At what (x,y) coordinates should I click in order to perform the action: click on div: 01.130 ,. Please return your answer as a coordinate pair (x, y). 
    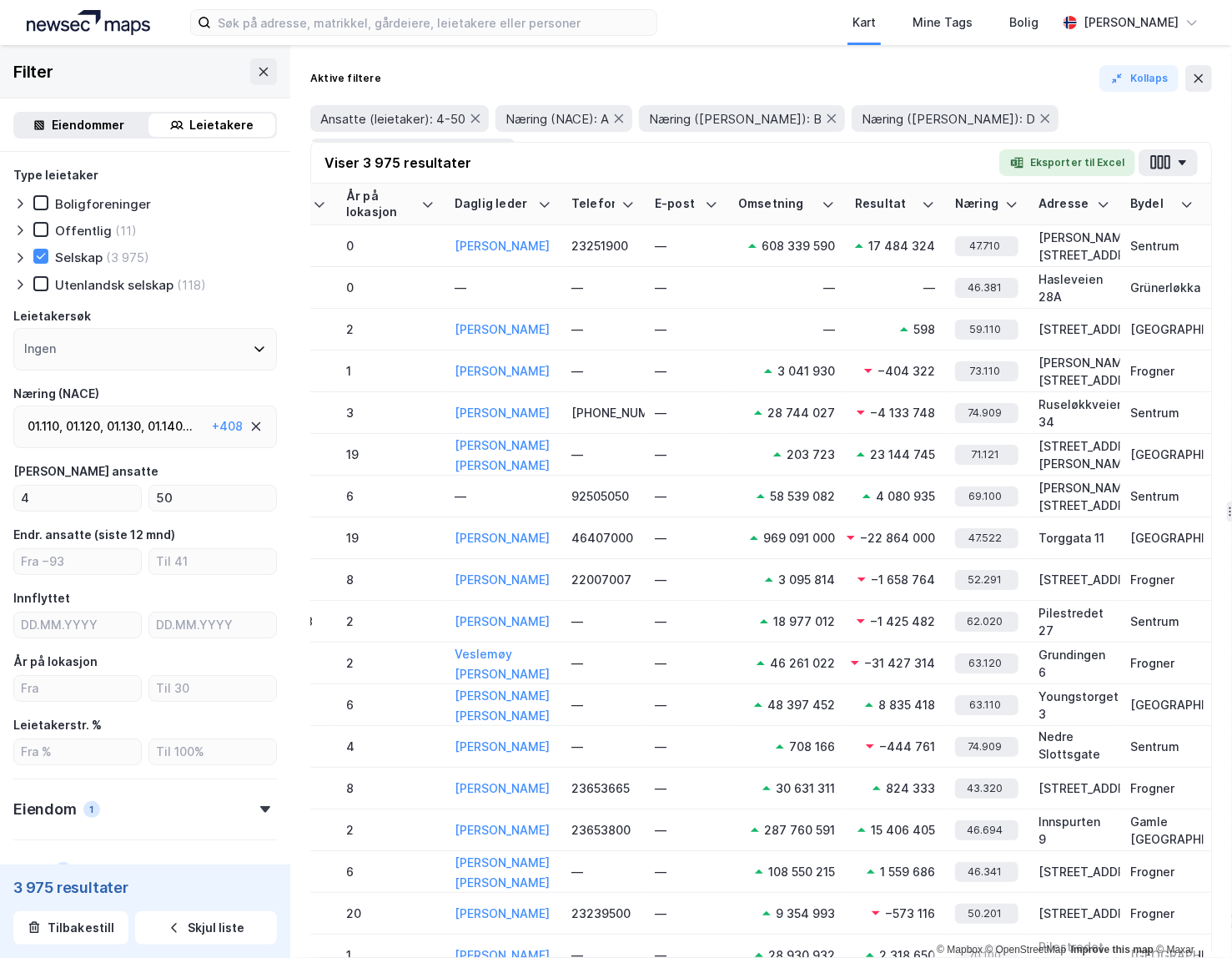
    Looking at the image, I should click on (125, 426).